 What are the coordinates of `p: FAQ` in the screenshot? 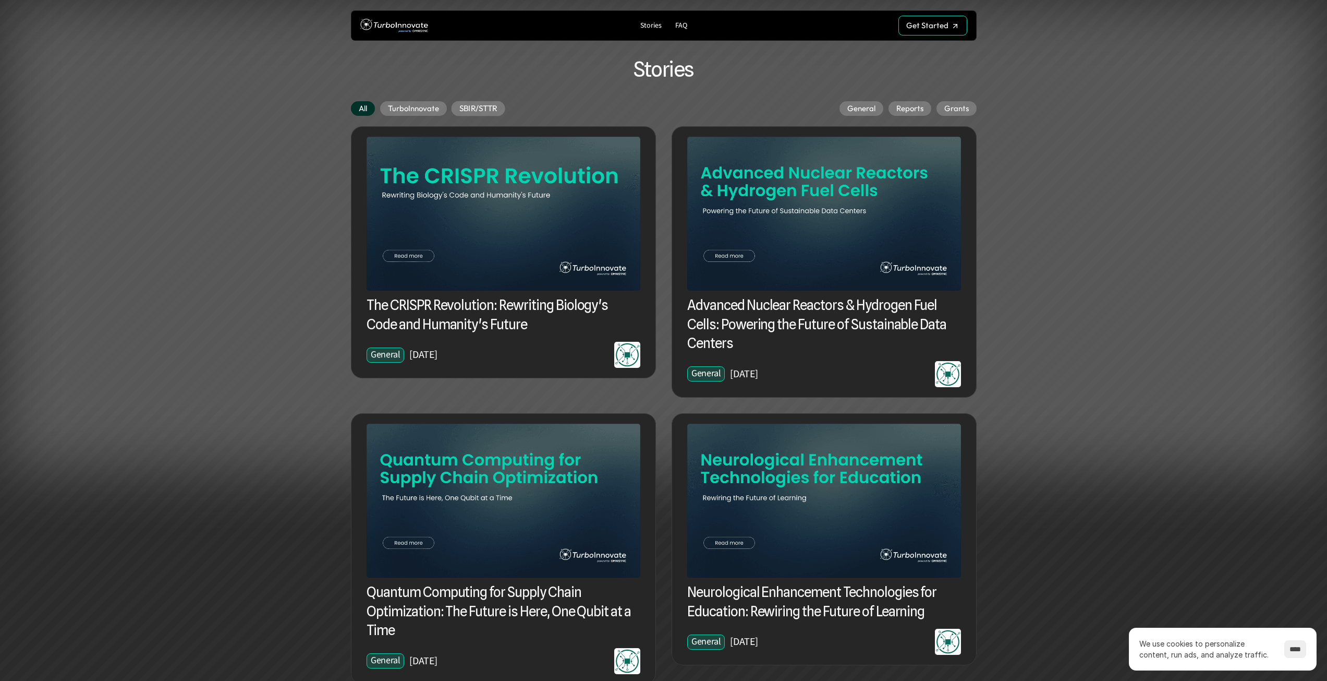 It's located at (681, 26).